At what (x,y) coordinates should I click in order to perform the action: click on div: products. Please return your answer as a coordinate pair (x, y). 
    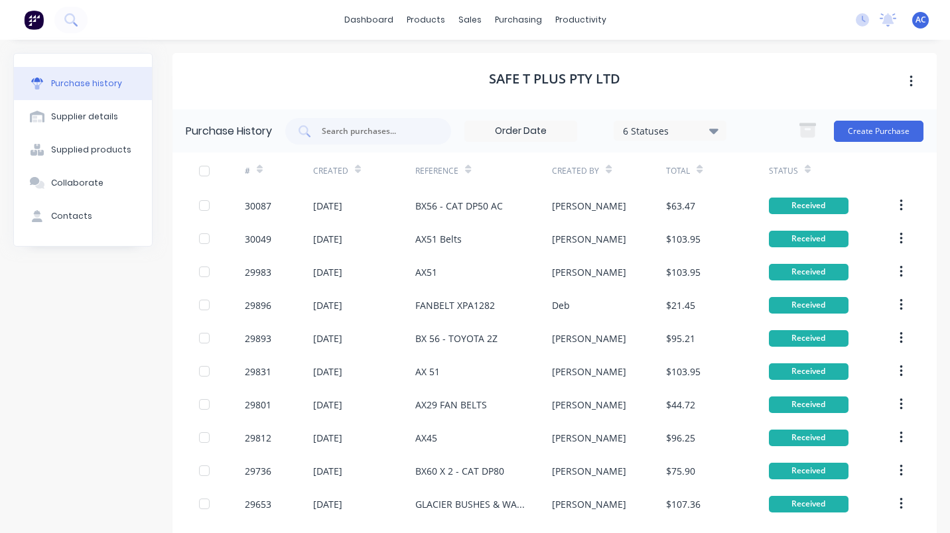
    Looking at the image, I should click on (426, 20).